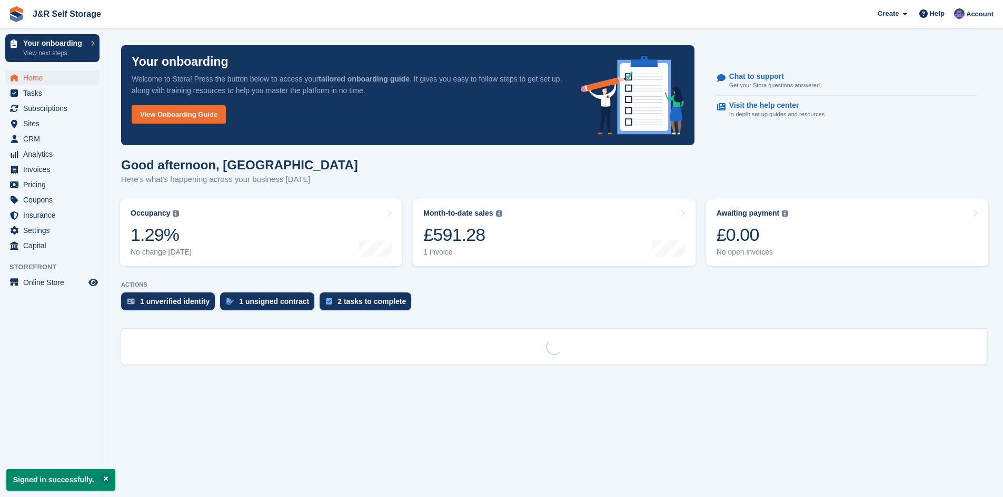  Describe the element at coordinates (770, 76) in the screenshot. I see `p: Chat to support` at that location.